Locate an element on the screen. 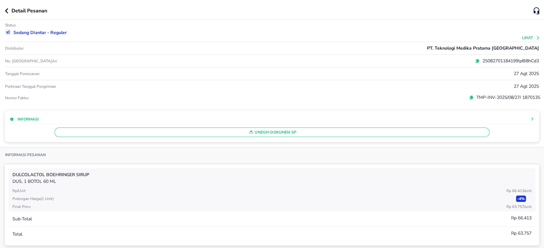 The height and width of the screenshot is (248, 544). p: Perkiraan Tanggal Pengiriman is located at coordinates (31, 87).